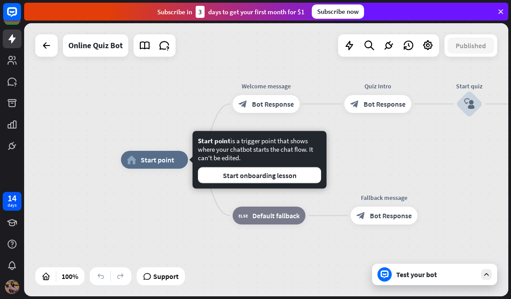 Image resolution: width=511 pixels, height=299 pixels. Describe the element at coordinates (337, 12) in the screenshot. I see `div: Subscribe now` at that location.